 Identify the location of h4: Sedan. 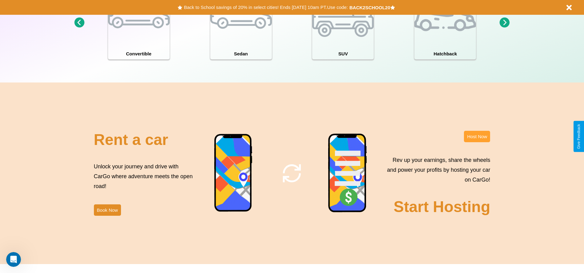
(241, 54).